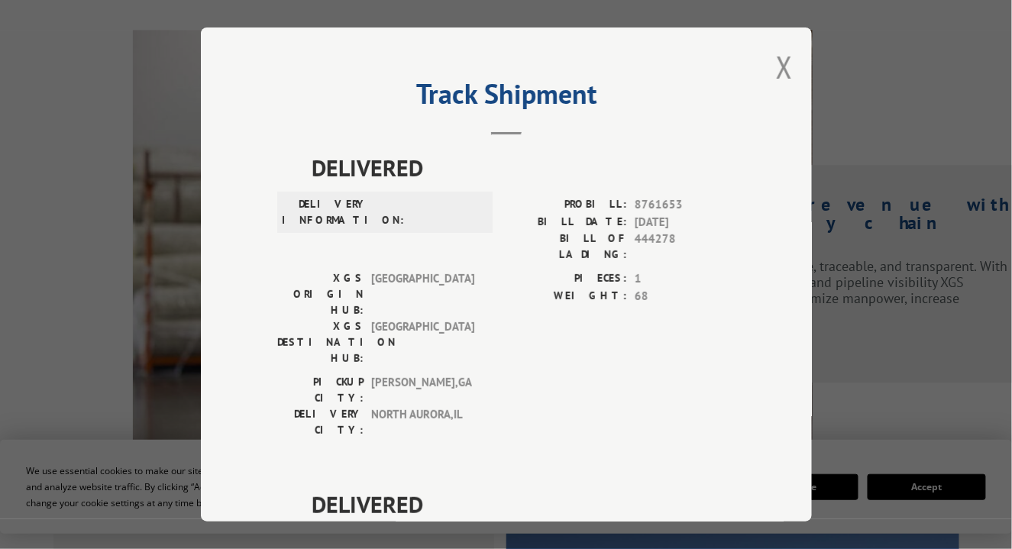 The width and height of the screenshot is (1012, 549). What do you see at coordinates (320, 422) in the screenshot?
I see `label: DELIVERY CITY:` at bounding box center [320, 422].